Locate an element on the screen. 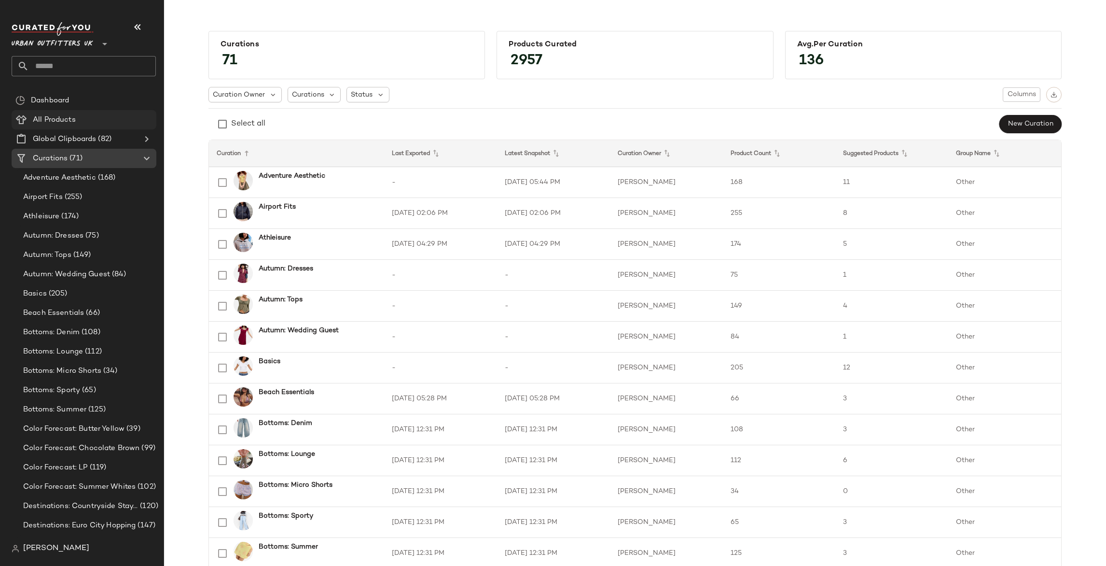 This screenshot has width=1106, height=566. span: Columns is located at coordinates (1022, 95).